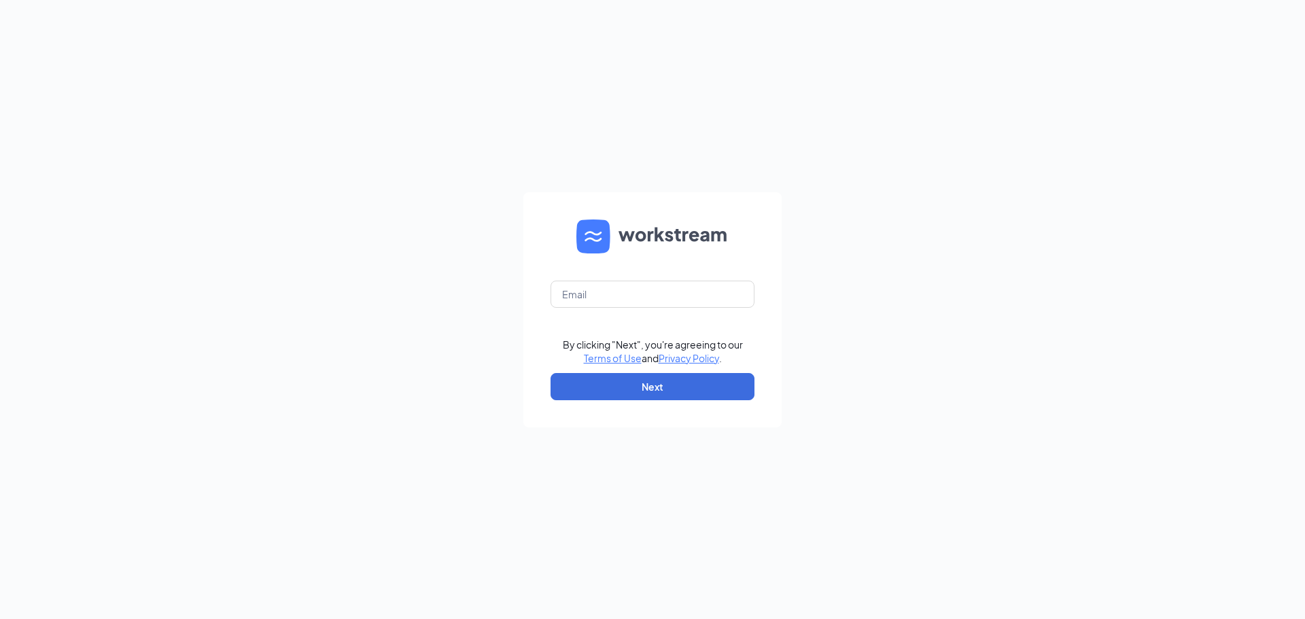 The height and width of the screenshot is (619, 1305). What do you see at coordinates (689, 358) in the screenshot?
I see `a: Privacy Policy` at bounding box center [689, 358].